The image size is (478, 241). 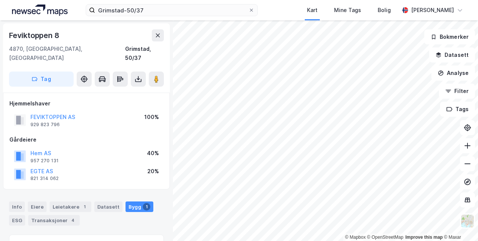 I want to click on a: OpenStreetMap, so click(x=385, y=237).